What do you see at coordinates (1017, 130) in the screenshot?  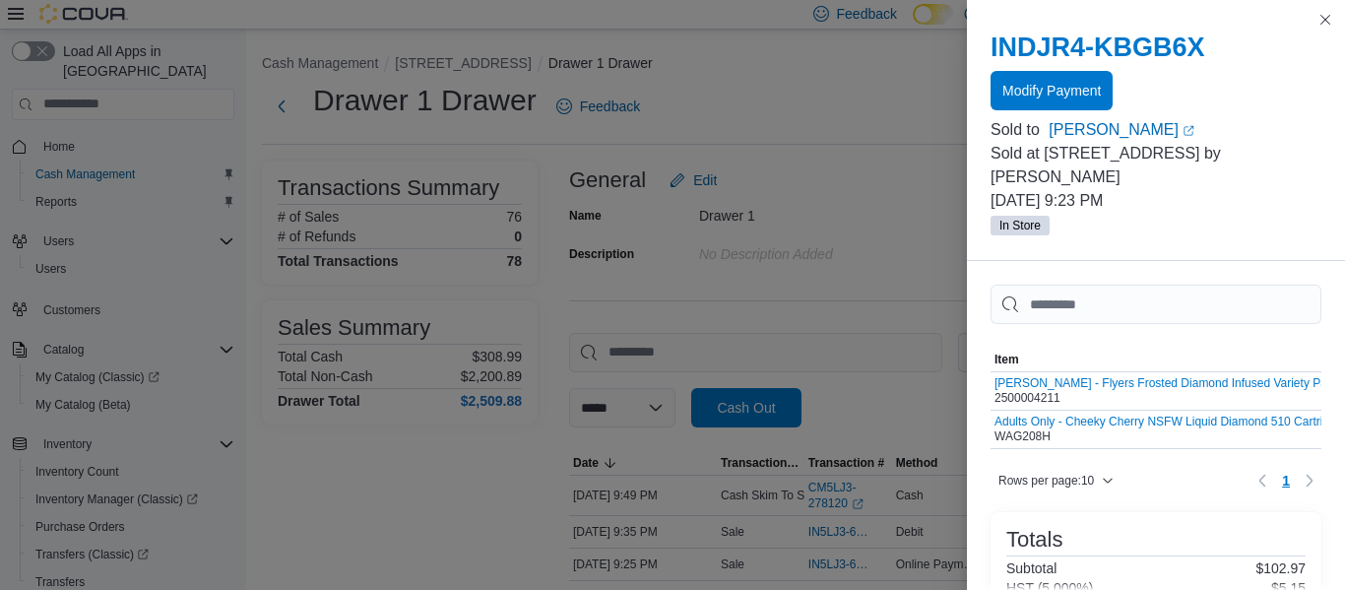 I see `div: Sold to` at bounding box center [1017, 130].